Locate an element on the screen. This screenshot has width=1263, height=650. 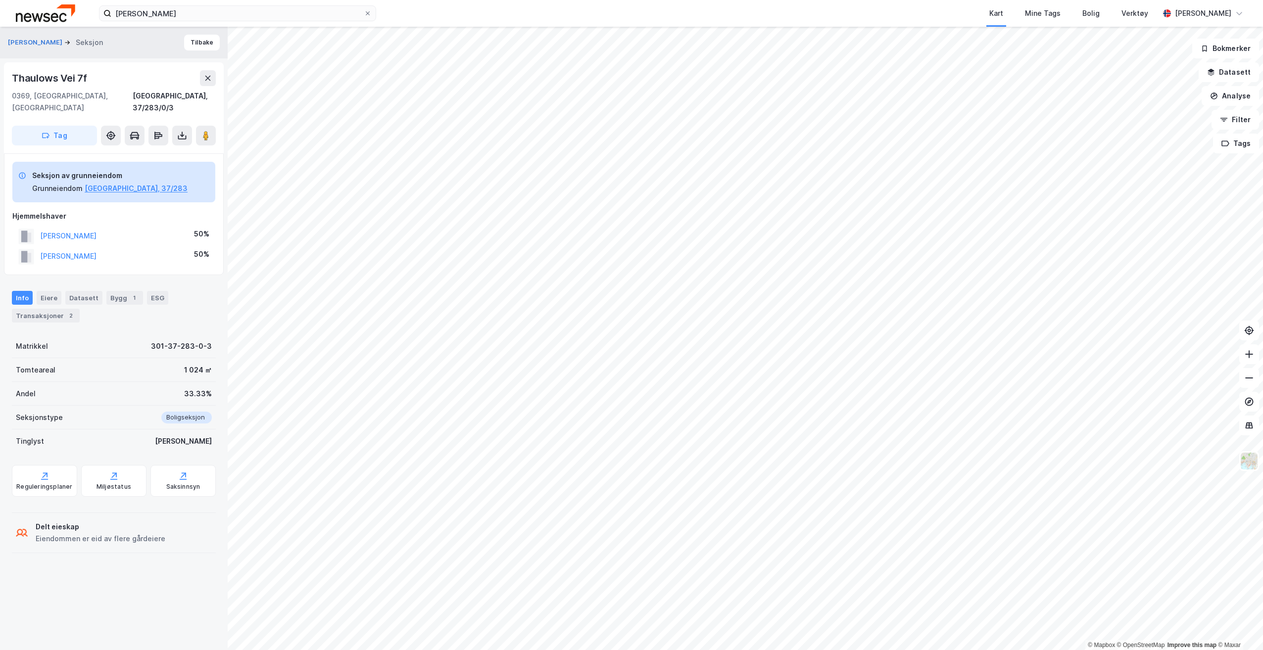
div: 1 is located at coordinates (134, 298).